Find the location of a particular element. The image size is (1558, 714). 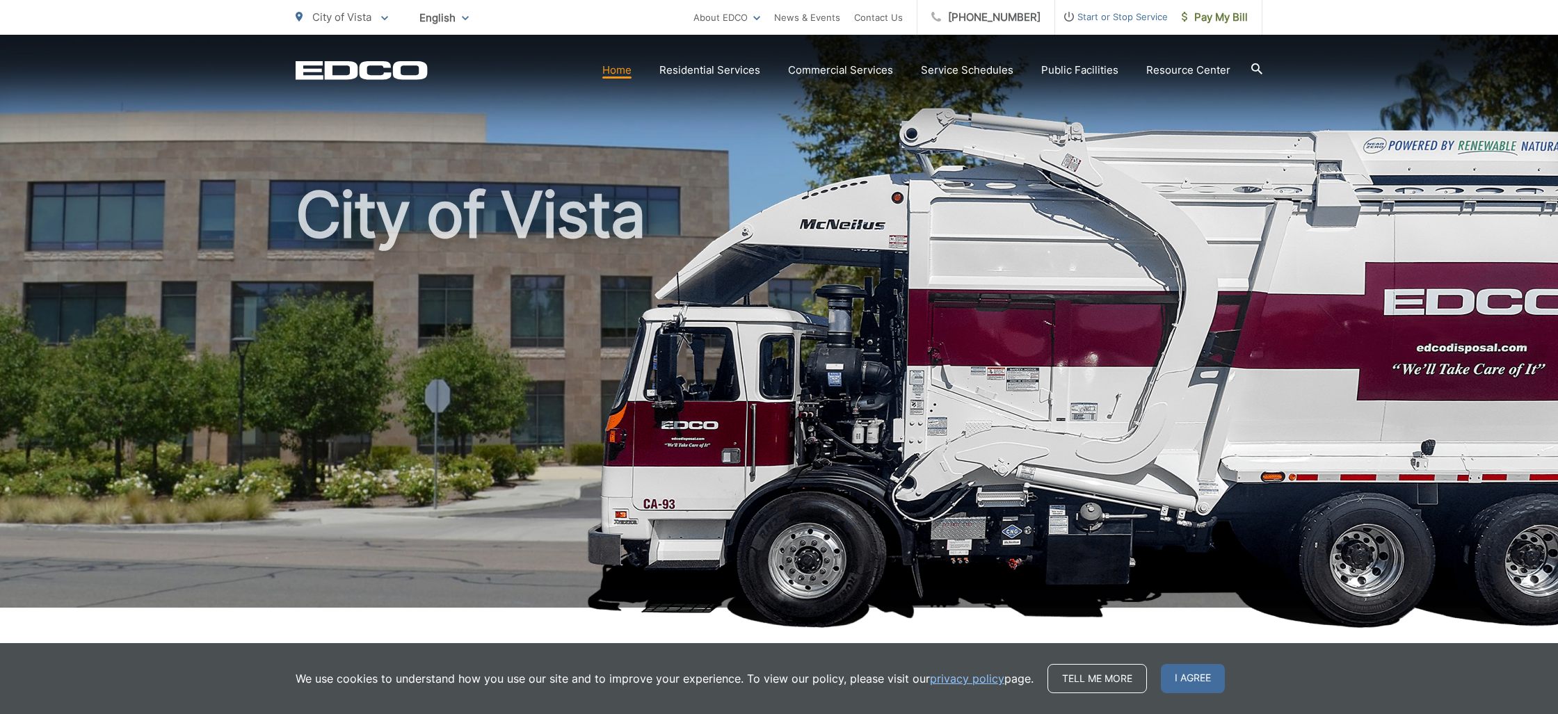

span: I agree is located at coordinates (1193, 679).